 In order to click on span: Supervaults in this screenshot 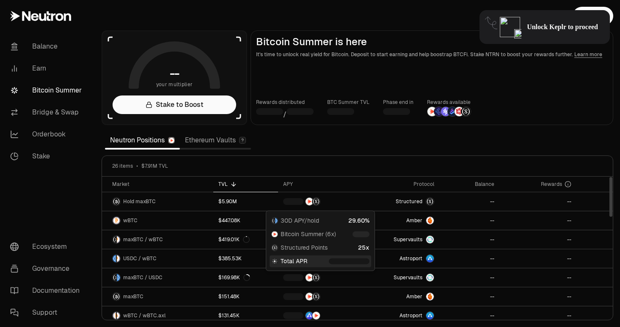, I will do `click(408, 278)`.